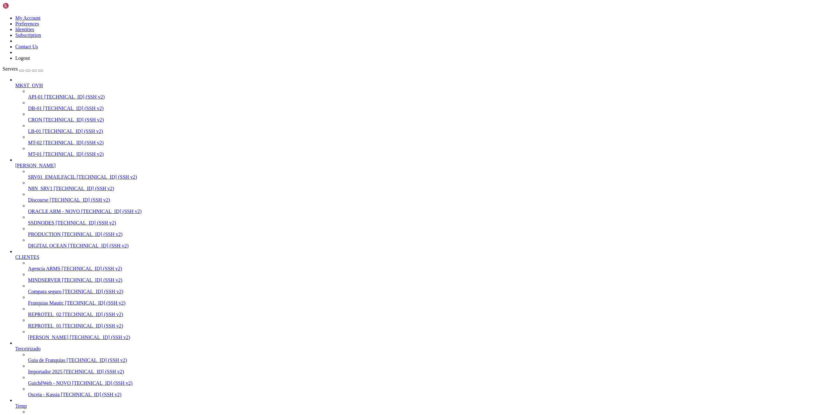  Describe the element at coordinates (44, 268) in the screenshot. I see `span: Agencia ARMS` at that location.